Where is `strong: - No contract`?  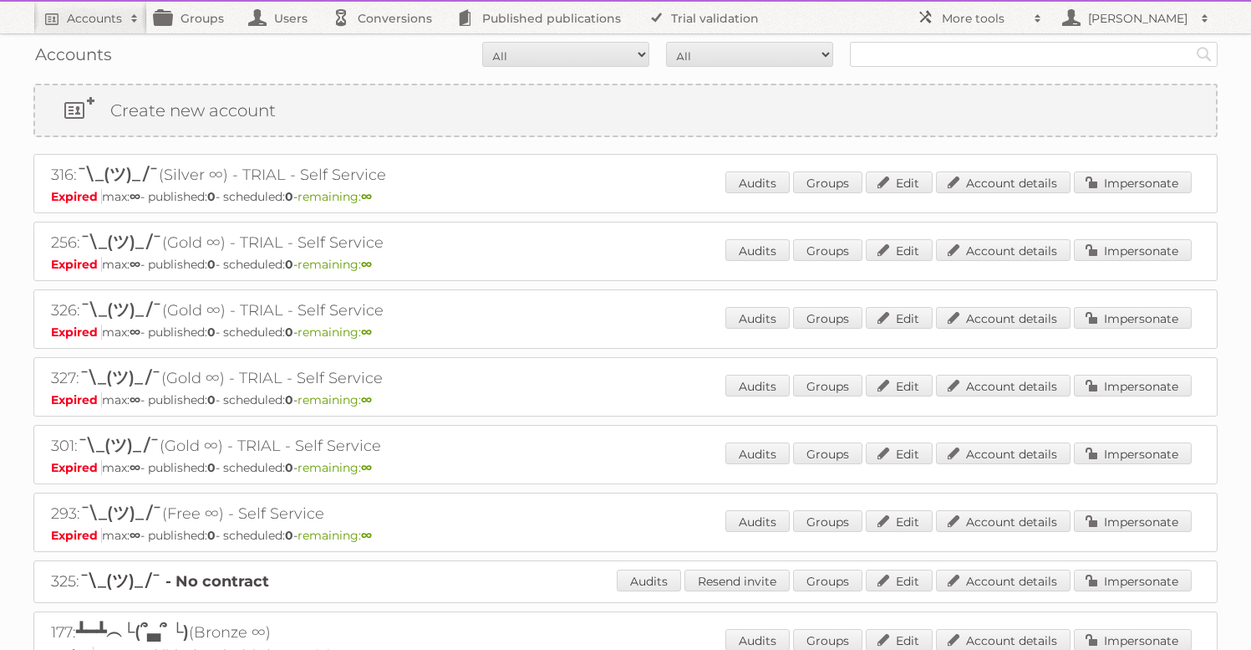 strong: - No contract is located at coordinates (217, 581).